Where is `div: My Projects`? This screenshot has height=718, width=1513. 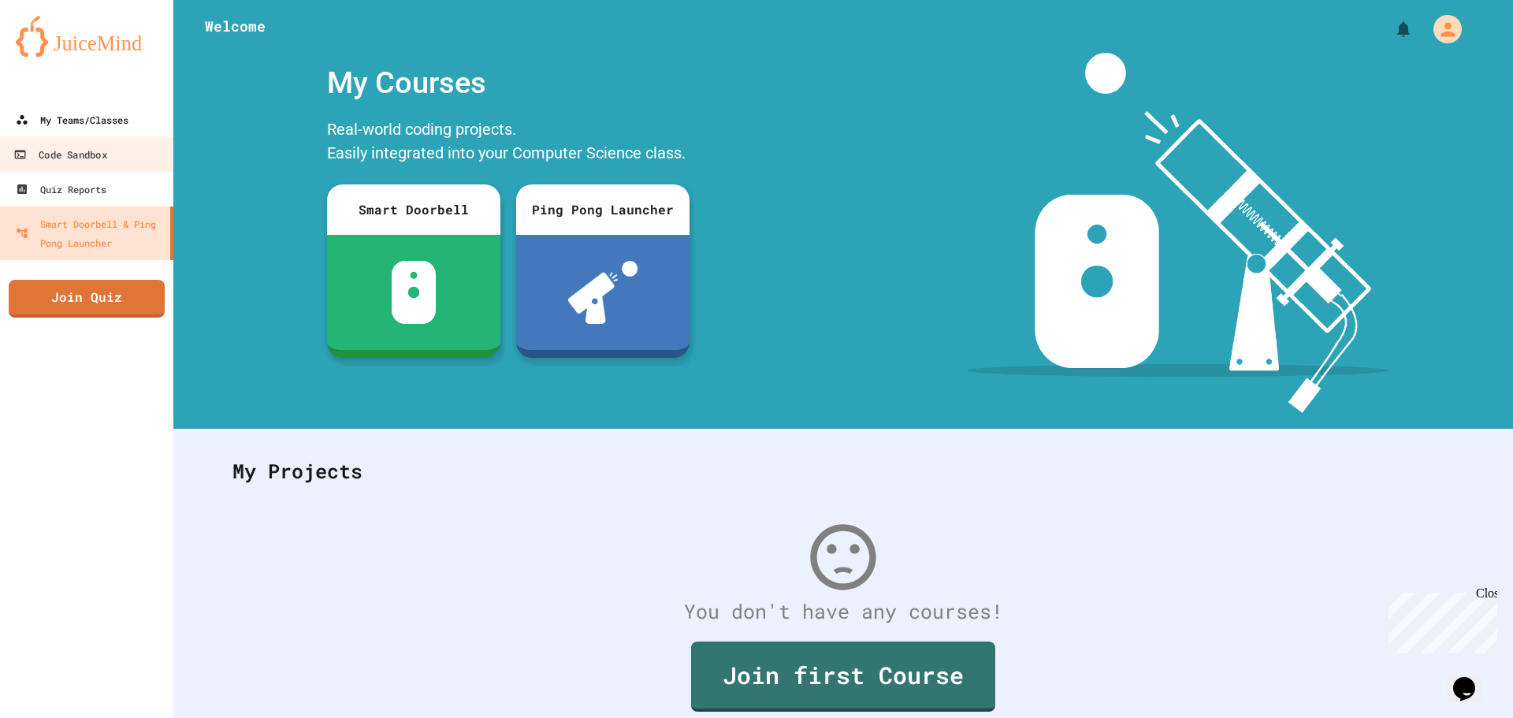 div: My Projects is located at coordinates (843, 471).